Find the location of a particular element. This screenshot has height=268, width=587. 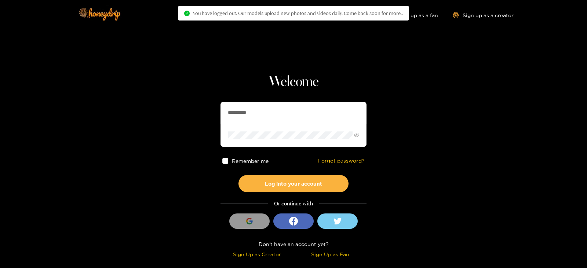

span: check-circle is located at coordinates (187, 13).